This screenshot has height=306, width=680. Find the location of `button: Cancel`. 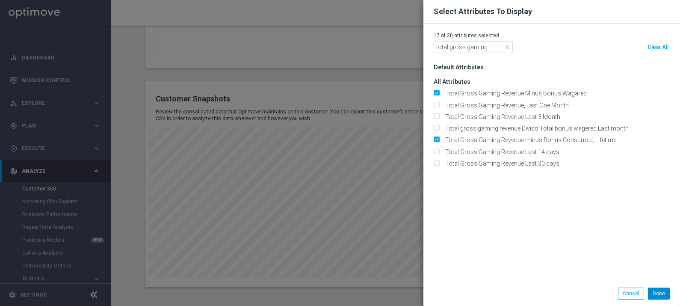

button: Cancel is located at coordinates (631, 293).